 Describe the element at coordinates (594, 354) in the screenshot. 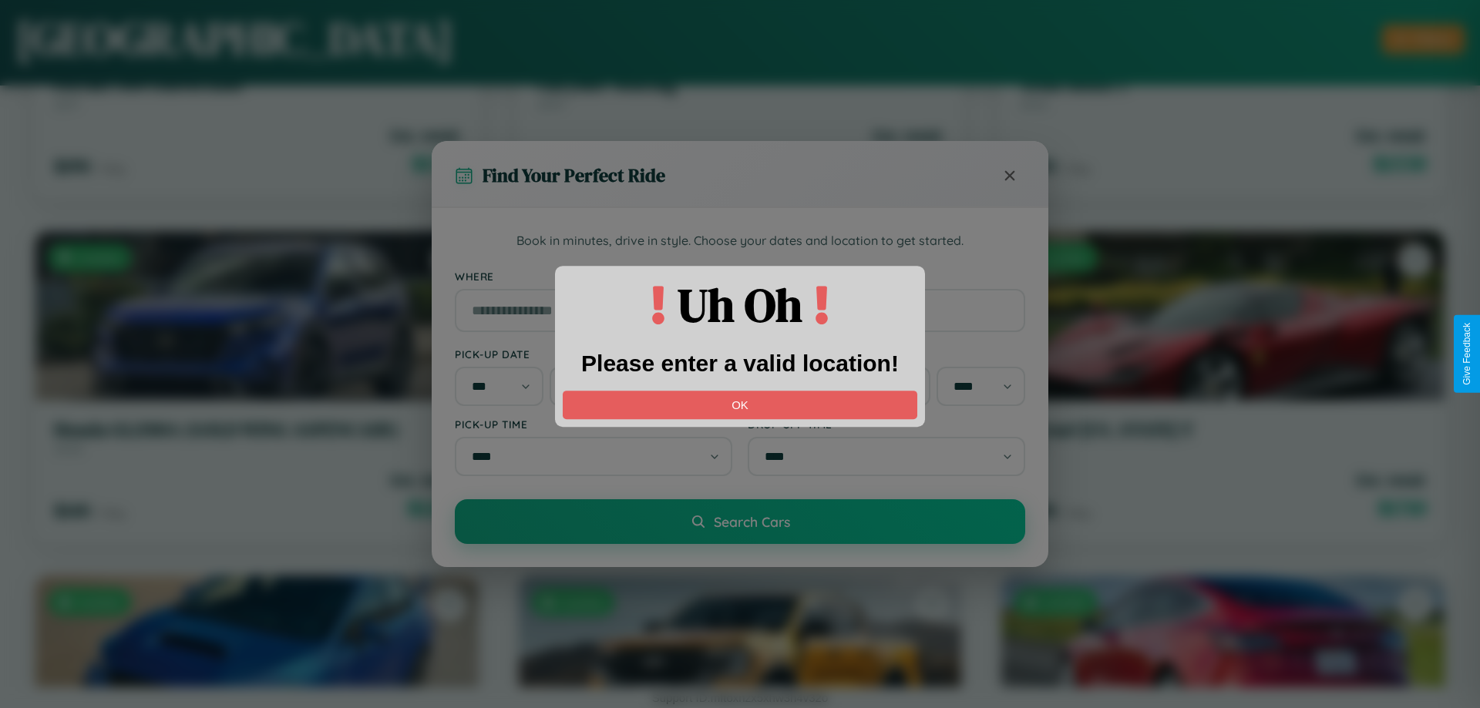

I see `label: Pick-up Date` at that location.